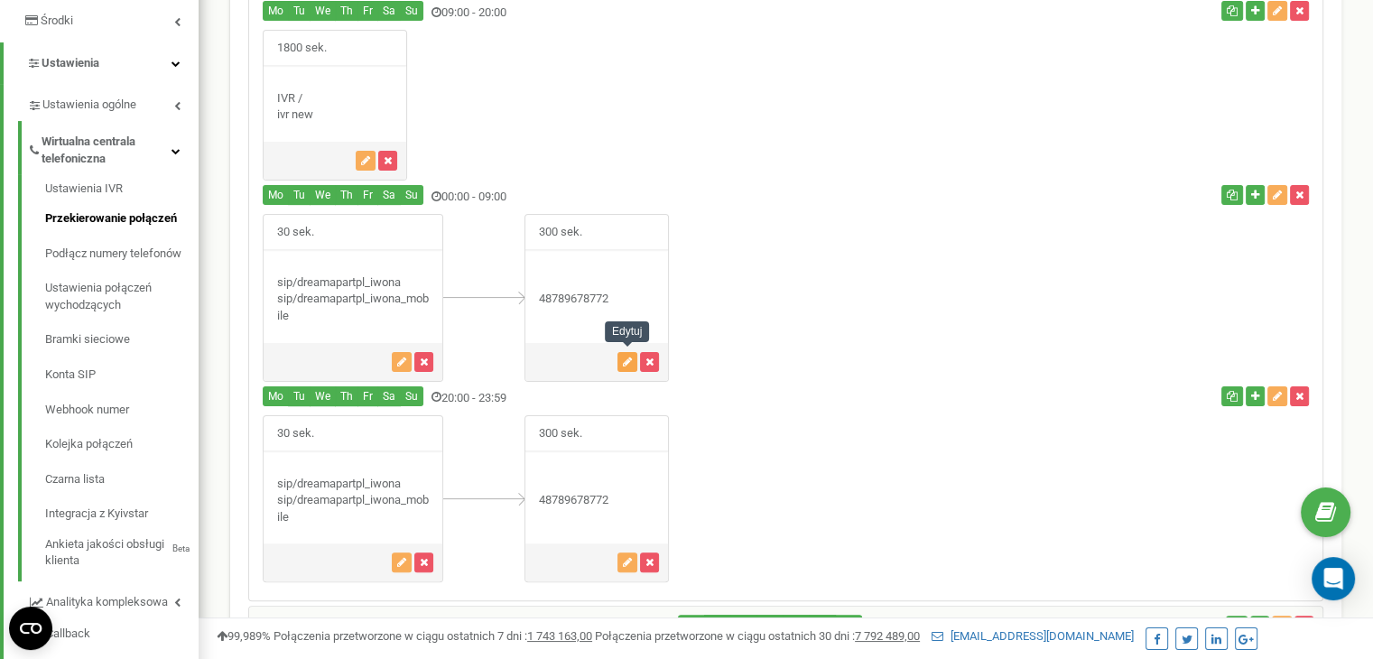 The height and width of the screenshot is (659, 1373). What do you see at coordinates (560, 635) in the screenshot?
I see `u: 1 743 163,00` at bounding box center [560, 635].